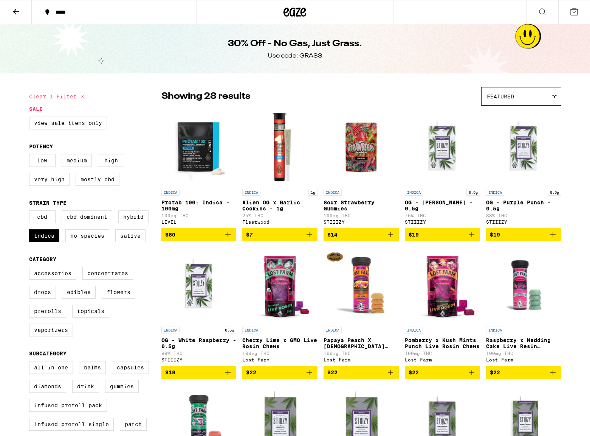 This screenshot has width=590, height=436. What do you see at coordinates (199, 169) in the screenshot?
I see `a: Open page for Protab 100: Indica - 100mg from LEVEL` at bounding box center [199, 169].